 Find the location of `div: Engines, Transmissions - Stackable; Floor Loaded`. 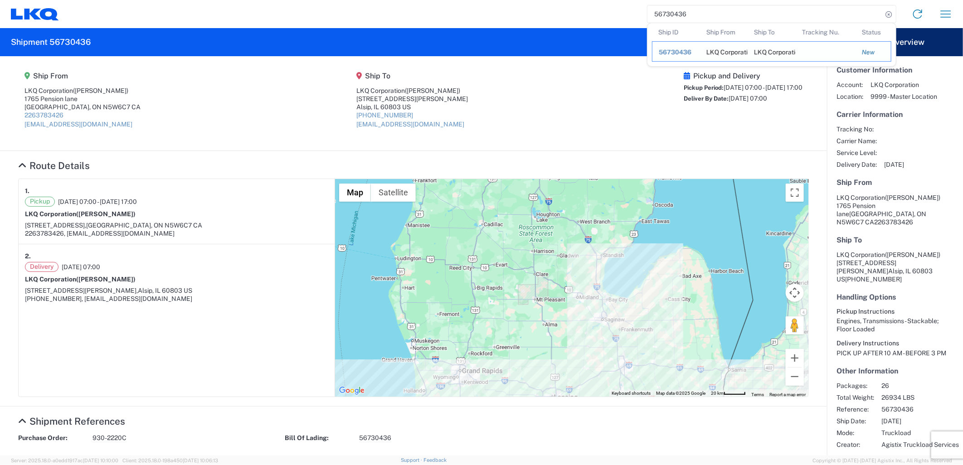

div: Engines, Transmissions - Stackable; Floor Loaded is located at coordinates (895, 325).